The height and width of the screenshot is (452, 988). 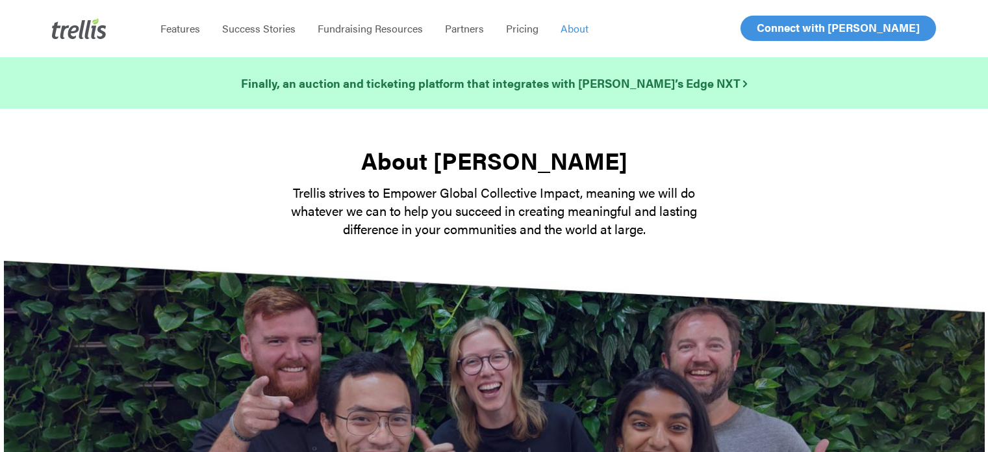 I want to click on a: Success Stories, so click(x=259, y=29).